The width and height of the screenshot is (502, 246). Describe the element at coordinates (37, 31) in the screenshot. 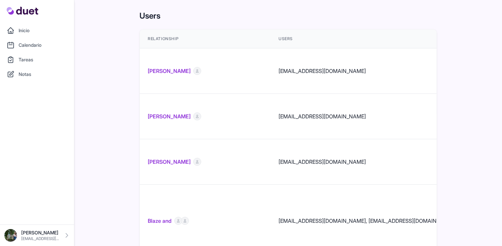

I see `a: Inicio` at that location.